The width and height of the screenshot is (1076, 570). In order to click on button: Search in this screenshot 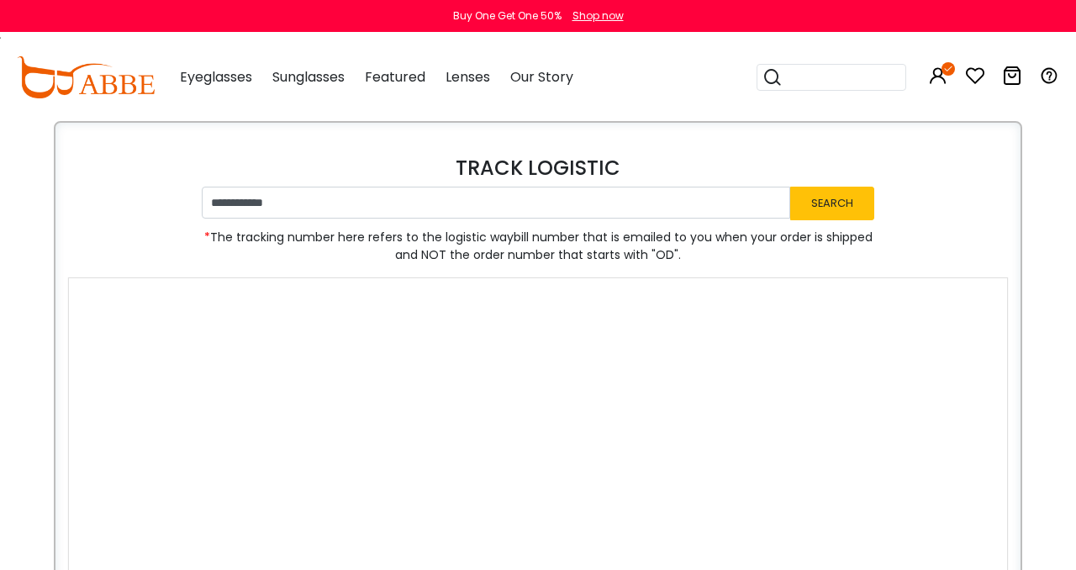, I will do `click(833, 203)`.